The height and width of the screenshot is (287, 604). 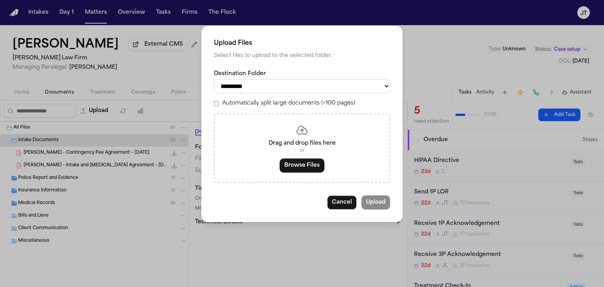 What do you see at coordinates (302, 151) in the screenshot?
I see `p: or` at bounding box center [302, 151].